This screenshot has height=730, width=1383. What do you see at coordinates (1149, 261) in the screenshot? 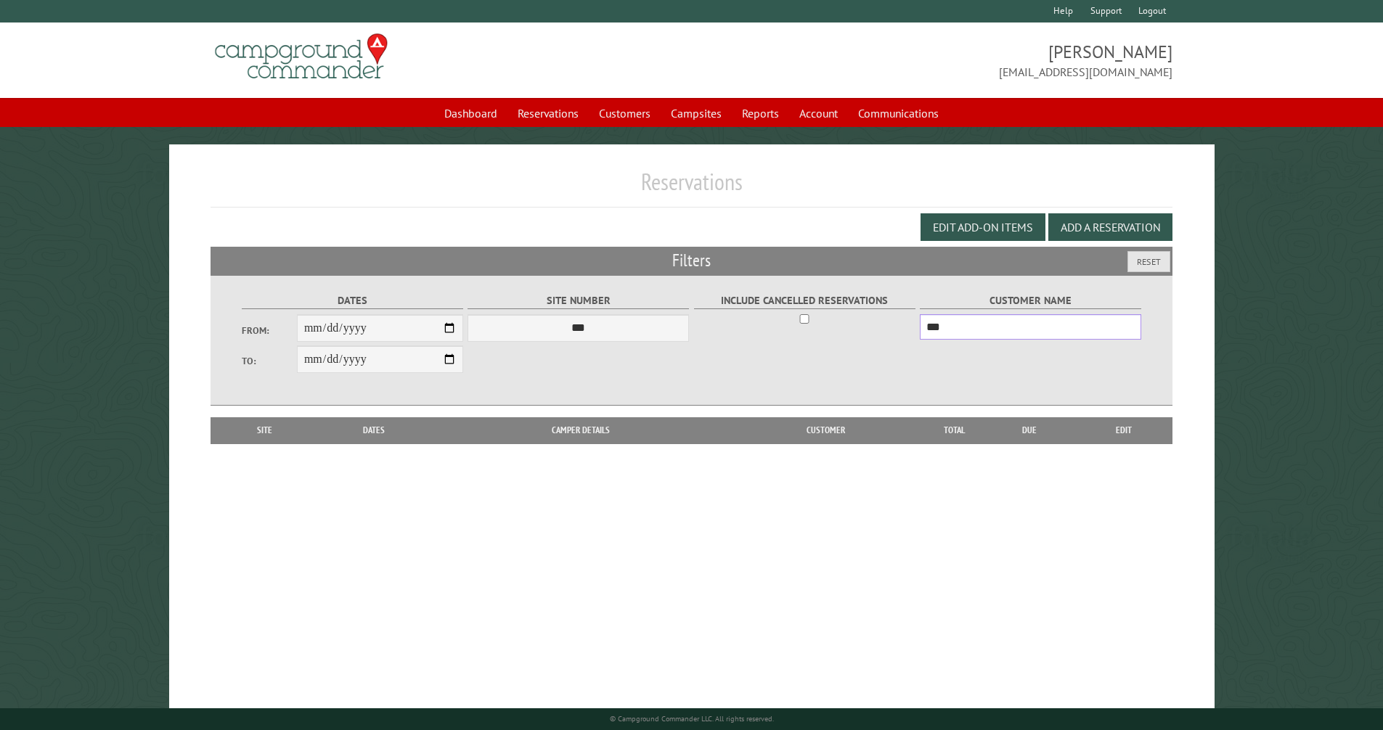
I see `button: Reset` at bounding box center [1149, 261].